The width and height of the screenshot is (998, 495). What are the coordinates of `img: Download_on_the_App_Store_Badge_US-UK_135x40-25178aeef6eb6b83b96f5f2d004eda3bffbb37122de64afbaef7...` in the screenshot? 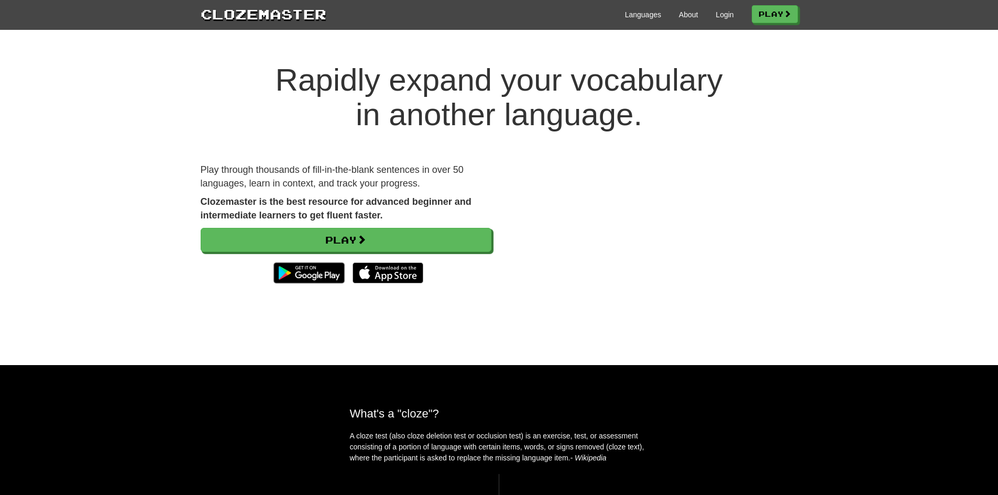 It's located at (388, 273).